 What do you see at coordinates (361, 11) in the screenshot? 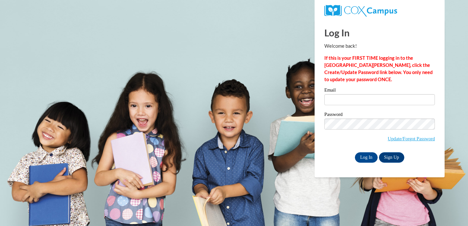
I see `img: COX Campus` at bounding box center [361, 11].